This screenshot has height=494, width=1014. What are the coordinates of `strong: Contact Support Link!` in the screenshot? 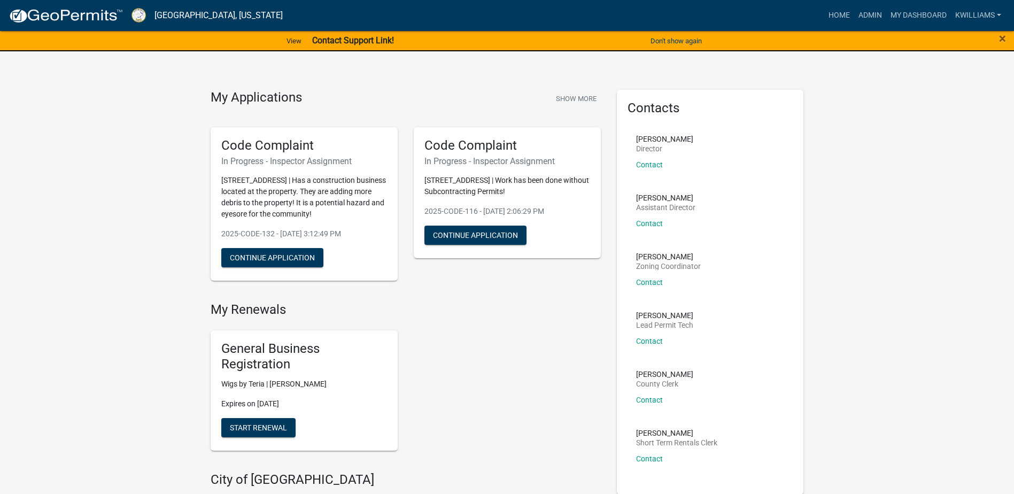 It's located at (353, 40).